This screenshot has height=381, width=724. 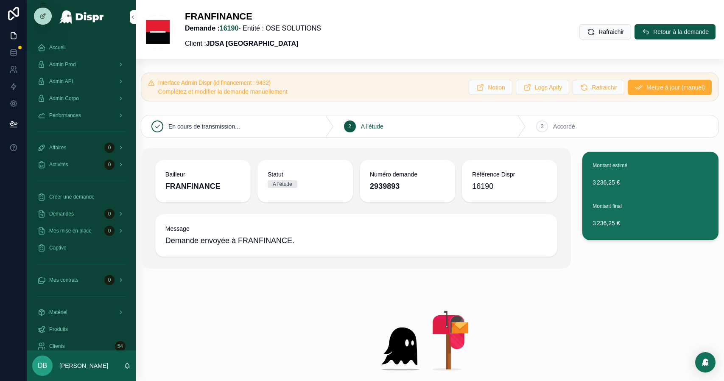 I want to click on span: Admin Corpo, so click(x=64, y=98).